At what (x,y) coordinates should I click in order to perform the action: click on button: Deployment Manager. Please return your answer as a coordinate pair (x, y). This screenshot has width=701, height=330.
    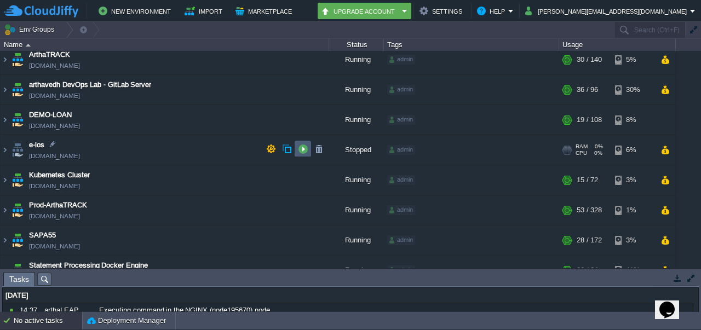
    Looking at the image, I should click on (127, 321).